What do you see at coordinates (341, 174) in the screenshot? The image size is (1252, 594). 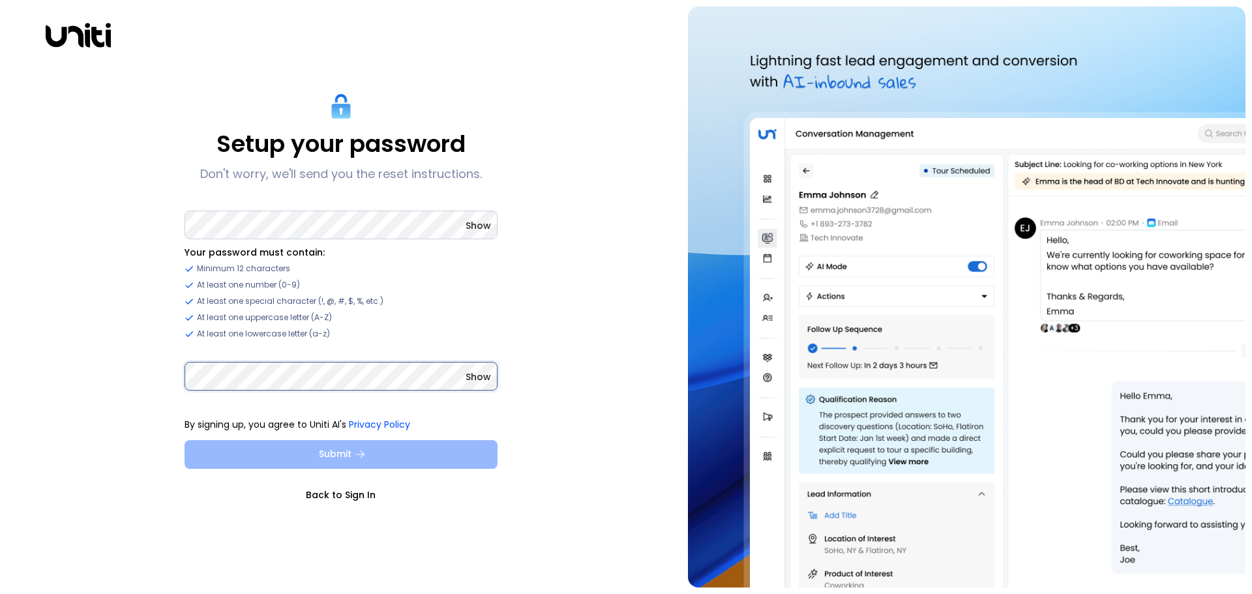 I see `p: Don't worry, we'll send you the reset instructions.` at bounding box center [341, 174].